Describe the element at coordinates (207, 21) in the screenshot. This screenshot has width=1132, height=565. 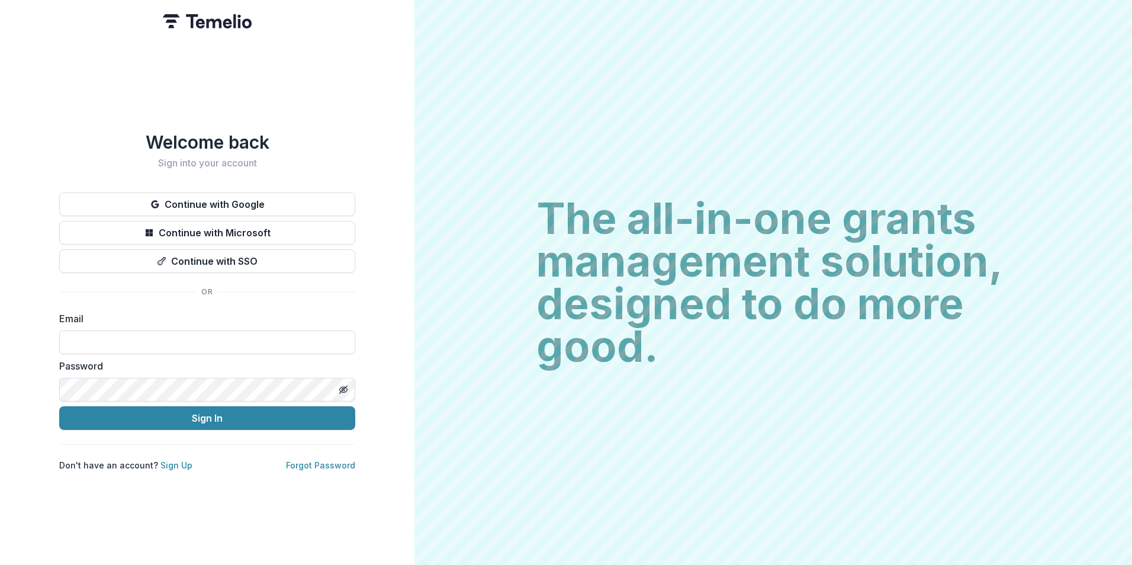
I see `img: Temelio` at that location.